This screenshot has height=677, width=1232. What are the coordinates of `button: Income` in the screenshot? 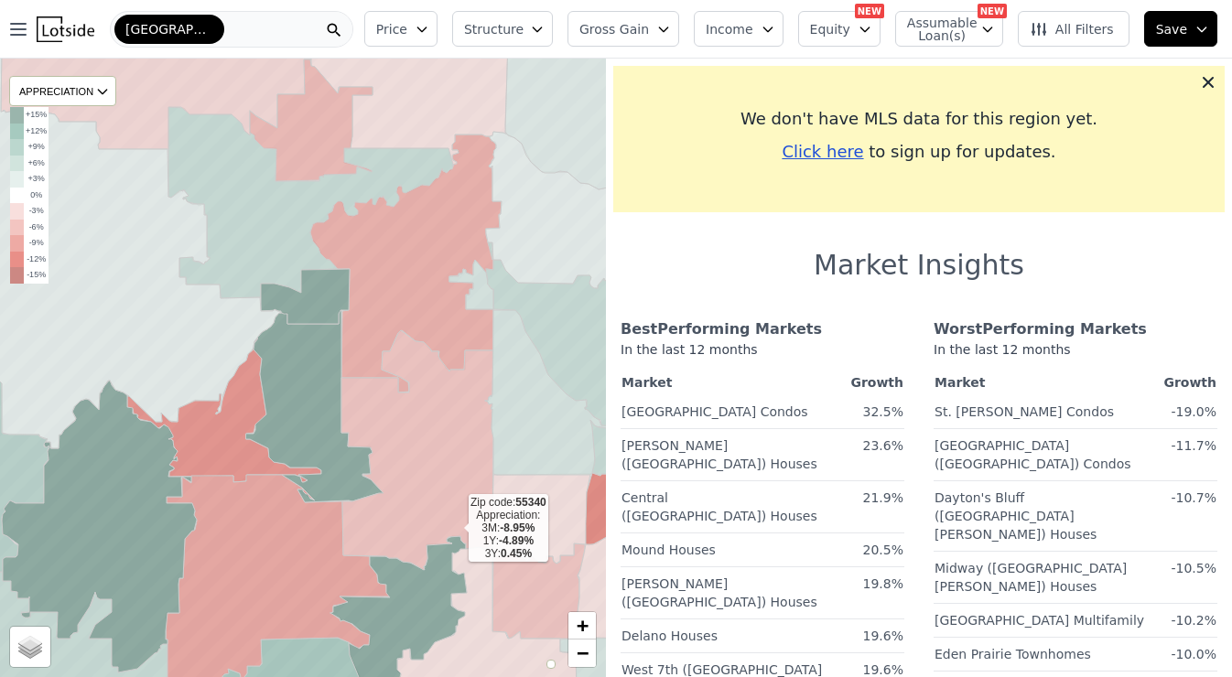 It's located at (739, 28).